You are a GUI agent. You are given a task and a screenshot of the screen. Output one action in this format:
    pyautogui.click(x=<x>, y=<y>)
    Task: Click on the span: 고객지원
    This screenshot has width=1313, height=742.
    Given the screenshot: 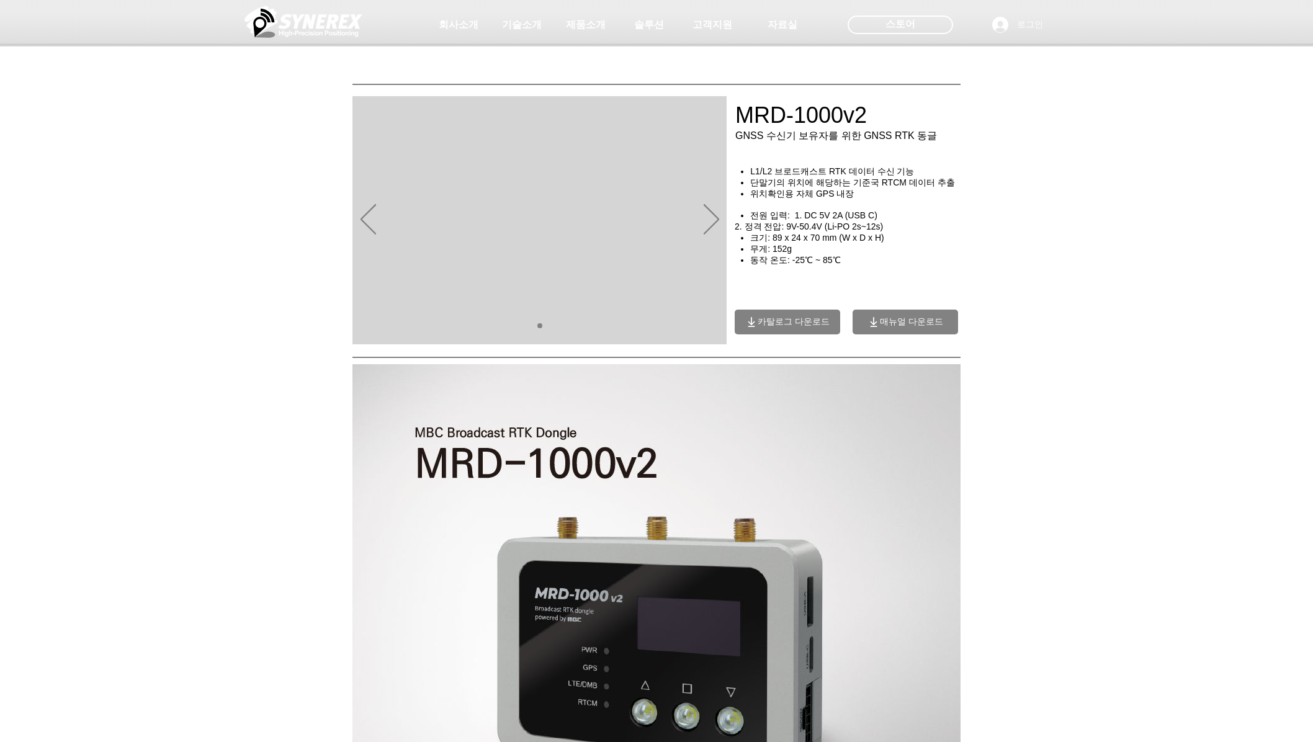 What is the action you would take?
    pyautogui.click(x=712, y=25)
    